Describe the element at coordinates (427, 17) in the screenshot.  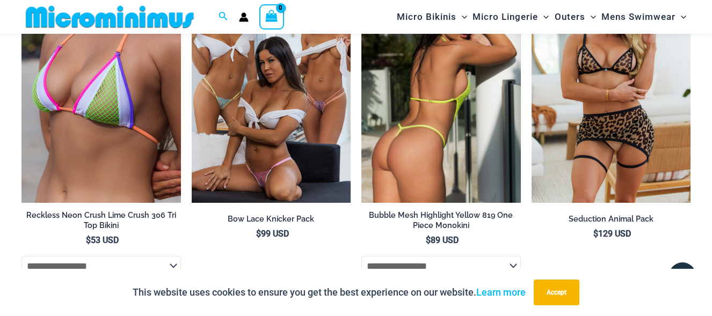
I see `span: Micro Bikinis` at that location.